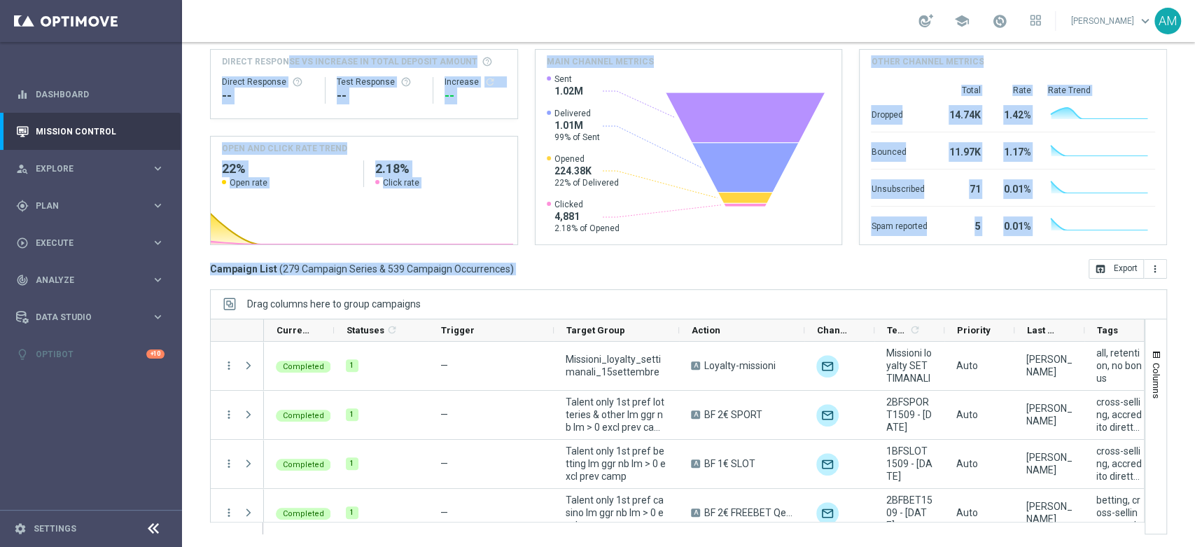 The height and width of the screenshot is (547, 1195). Describe the element at coordinates (334, 304) in the screenshot. I see `span: Drag columns here to group campaigns` at that location.